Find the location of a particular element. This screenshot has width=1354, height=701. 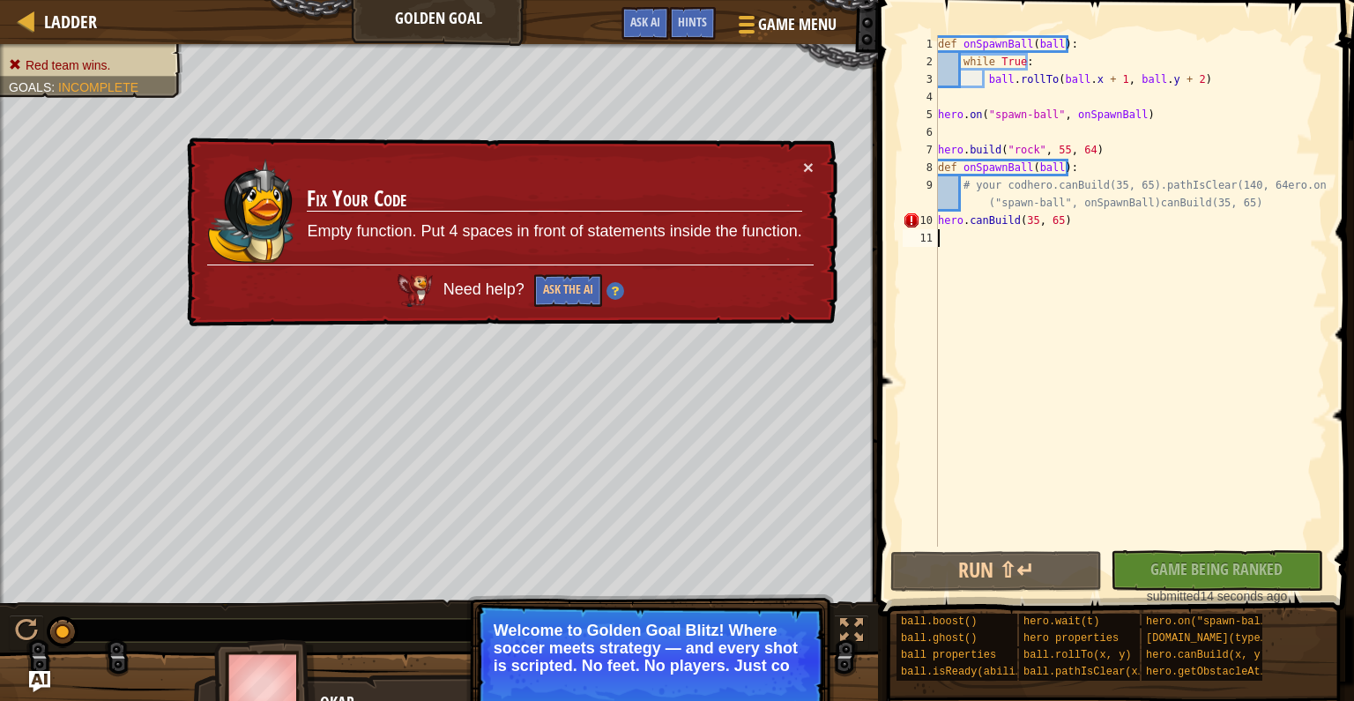

span: ball.boost() is located at coordinates (938, 621).